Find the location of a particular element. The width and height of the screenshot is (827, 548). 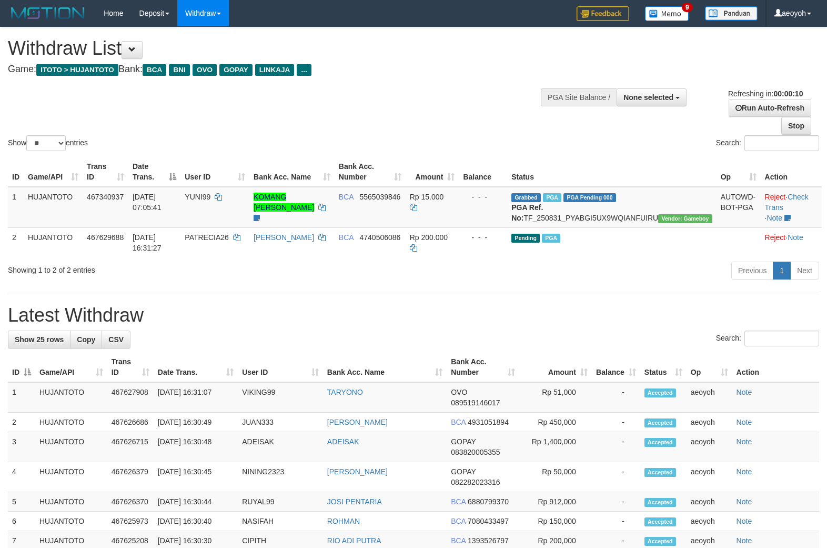

h1: Latest Withdraw is located at coordinates (414, 315).